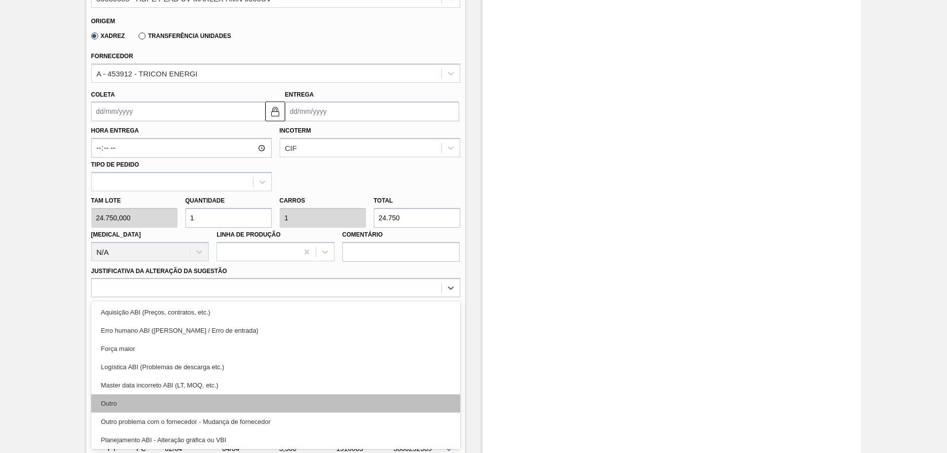  Describe the element at coordinates (103, 21) in the screenshot. I see `label: Origem` at that location.